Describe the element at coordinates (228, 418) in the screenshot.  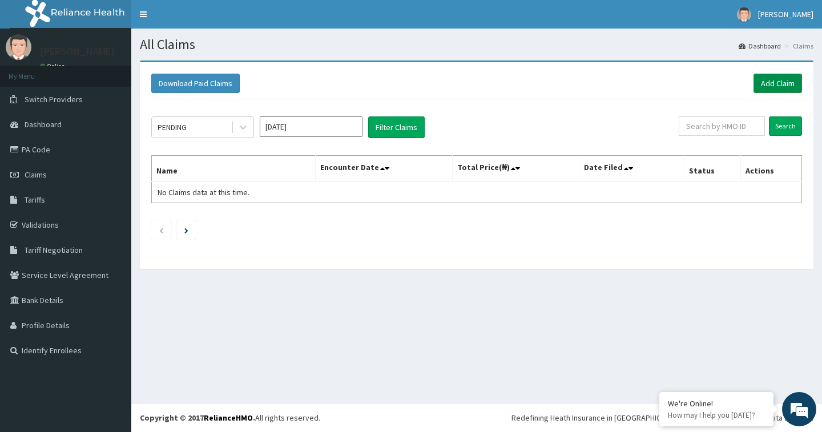
I see `a: RelianceHMO` at that location.